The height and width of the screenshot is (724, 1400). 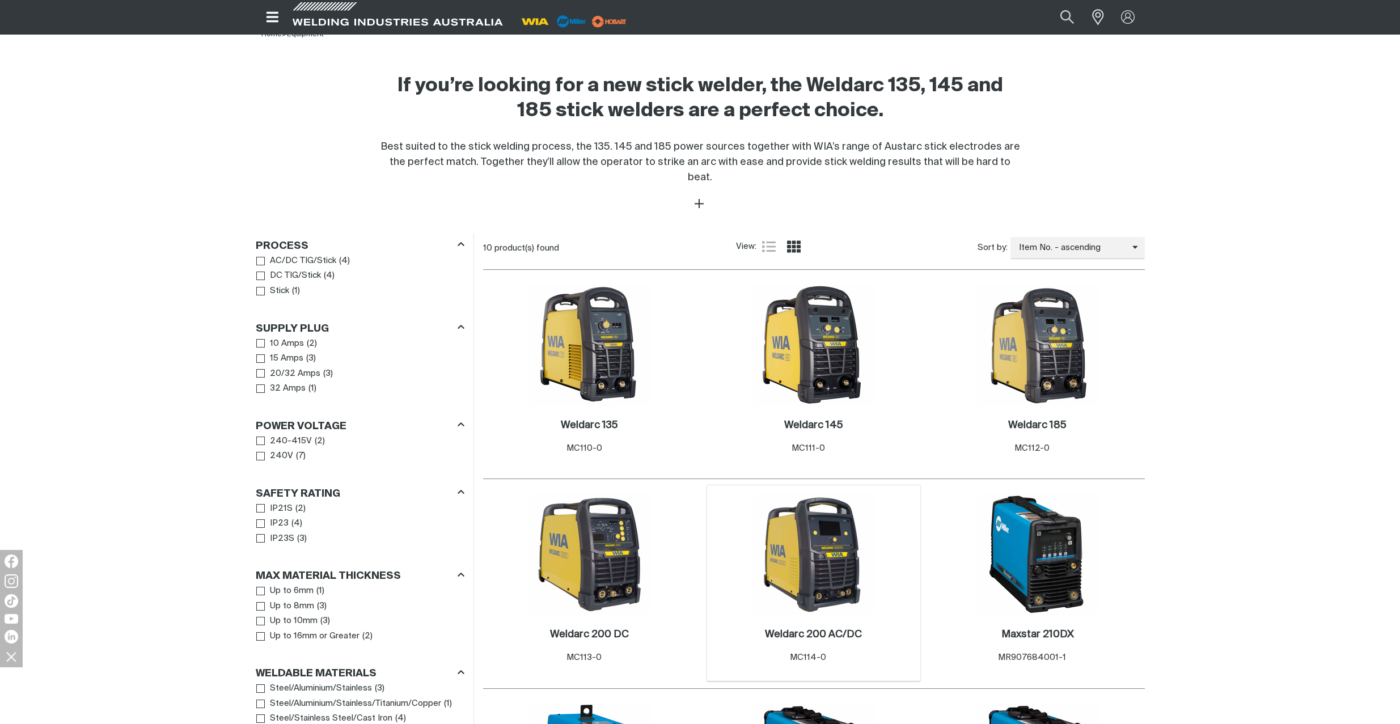 I want to click on a: 10 Amps, so click(x=280, y=344).